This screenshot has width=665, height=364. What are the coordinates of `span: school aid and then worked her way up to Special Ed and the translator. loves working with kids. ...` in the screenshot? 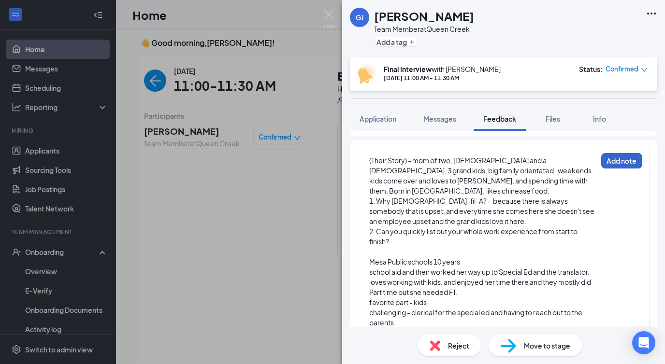 It's located at (480, 282).